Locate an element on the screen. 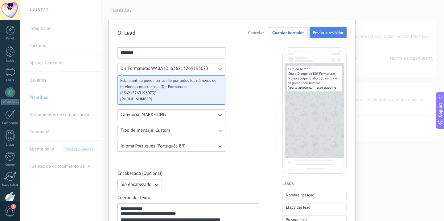  span: Nombre del lead is located at coordinates (300, 195).